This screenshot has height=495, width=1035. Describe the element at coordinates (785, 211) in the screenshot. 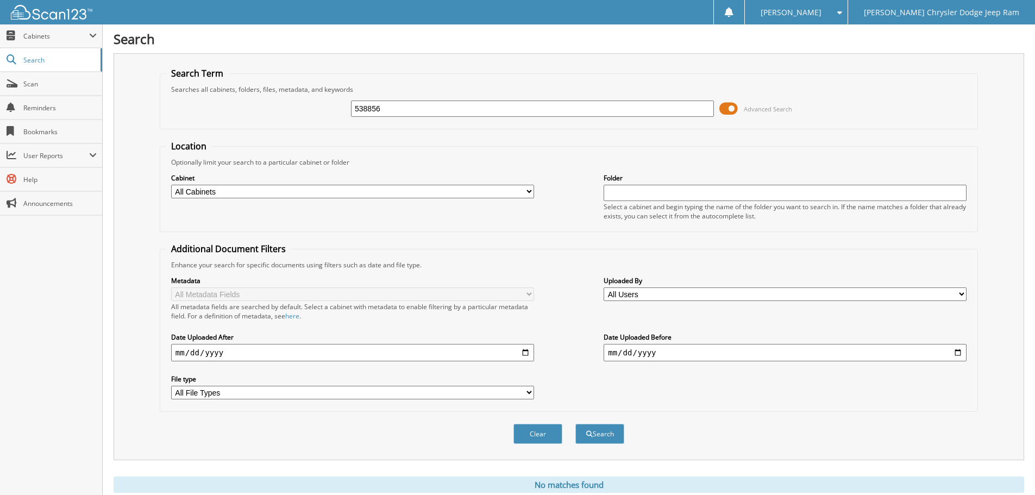

I see `div: Select a cabinet and begin typing the name of the folder you want to search in. If the name match...` at that location.